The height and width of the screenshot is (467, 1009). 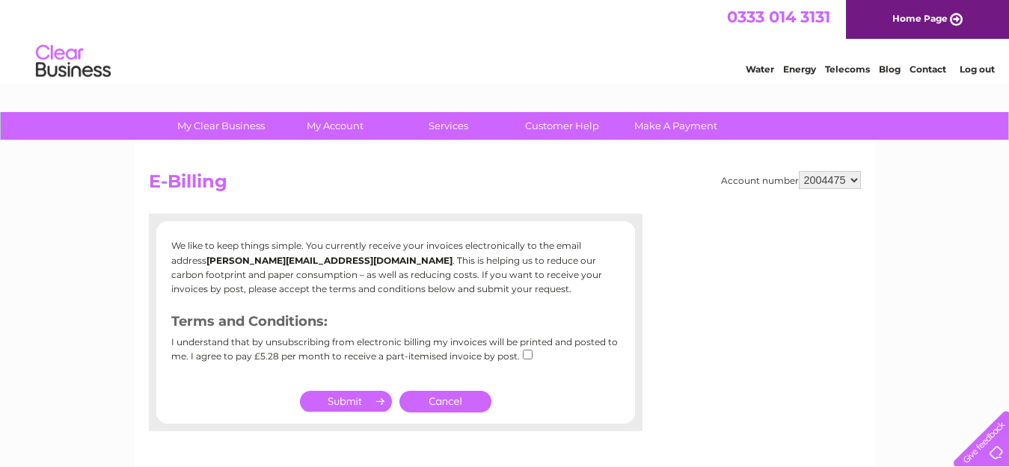 What do you see at coordinates (445, 402) in the screenshot?
I see `a: Cancel` at bounding box center [445, 402].